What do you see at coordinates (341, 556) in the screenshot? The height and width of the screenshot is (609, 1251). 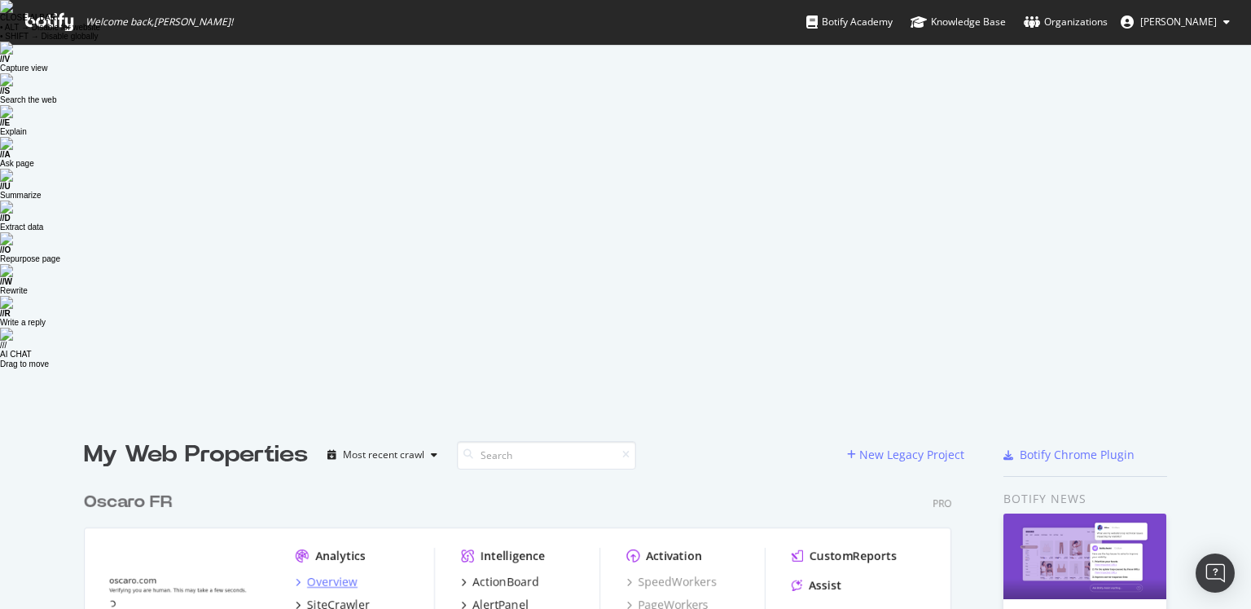 I see `div: Analytics` at bounding box center [341, 556].